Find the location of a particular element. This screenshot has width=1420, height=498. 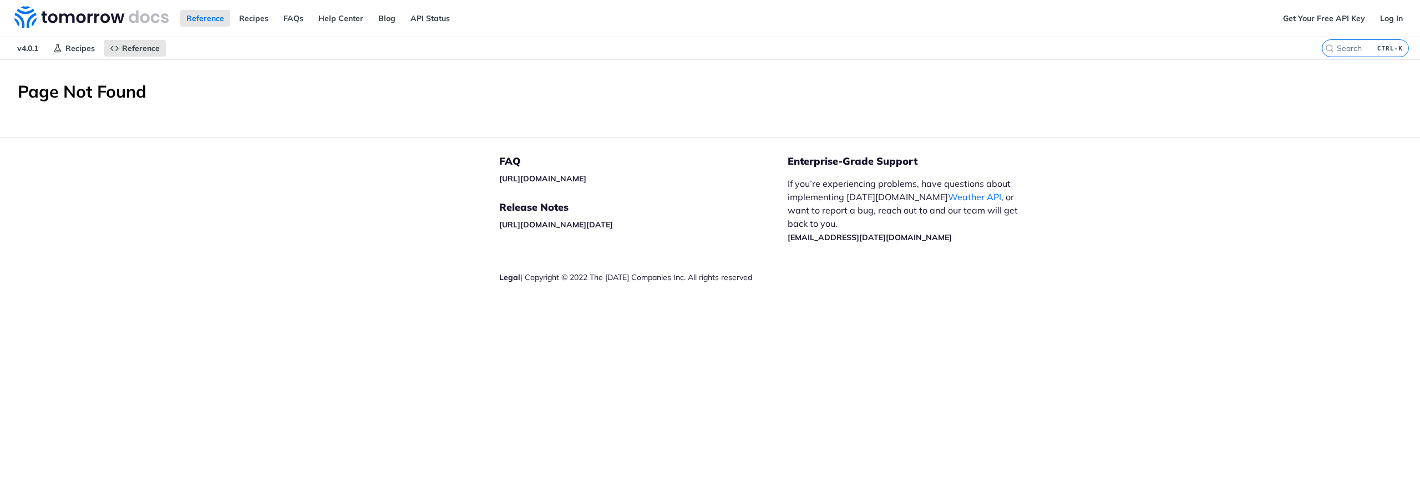

a: FAQs is located at coordinates (293, 18).